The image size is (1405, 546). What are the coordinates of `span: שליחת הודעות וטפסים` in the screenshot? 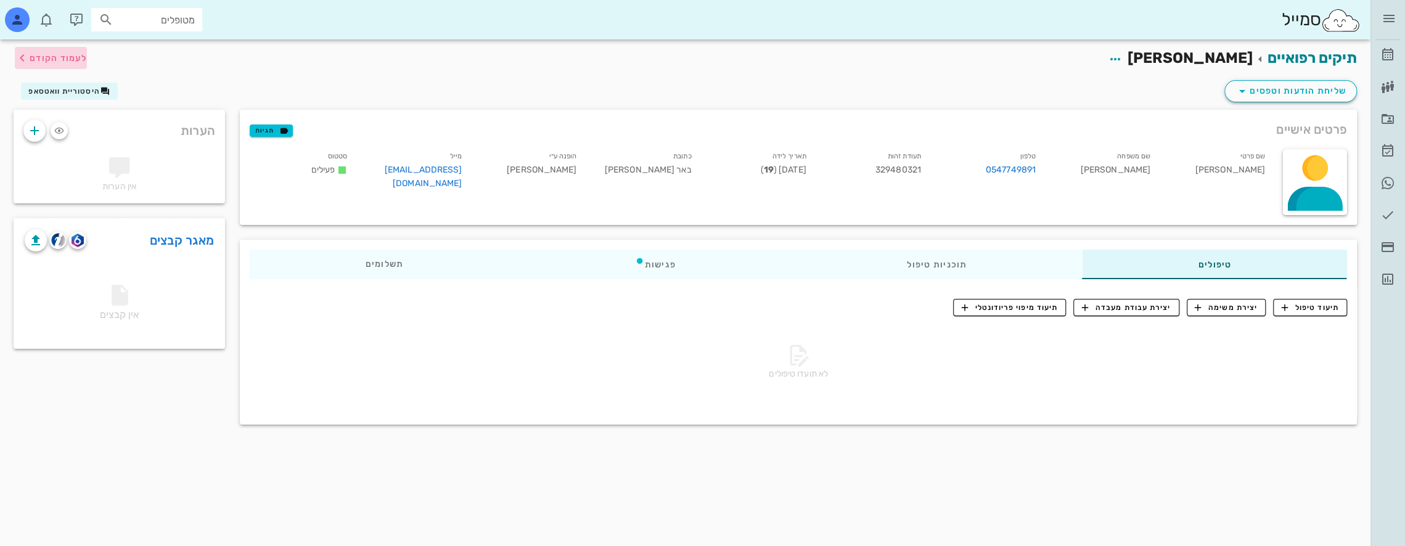 It's located at (1290, 91).